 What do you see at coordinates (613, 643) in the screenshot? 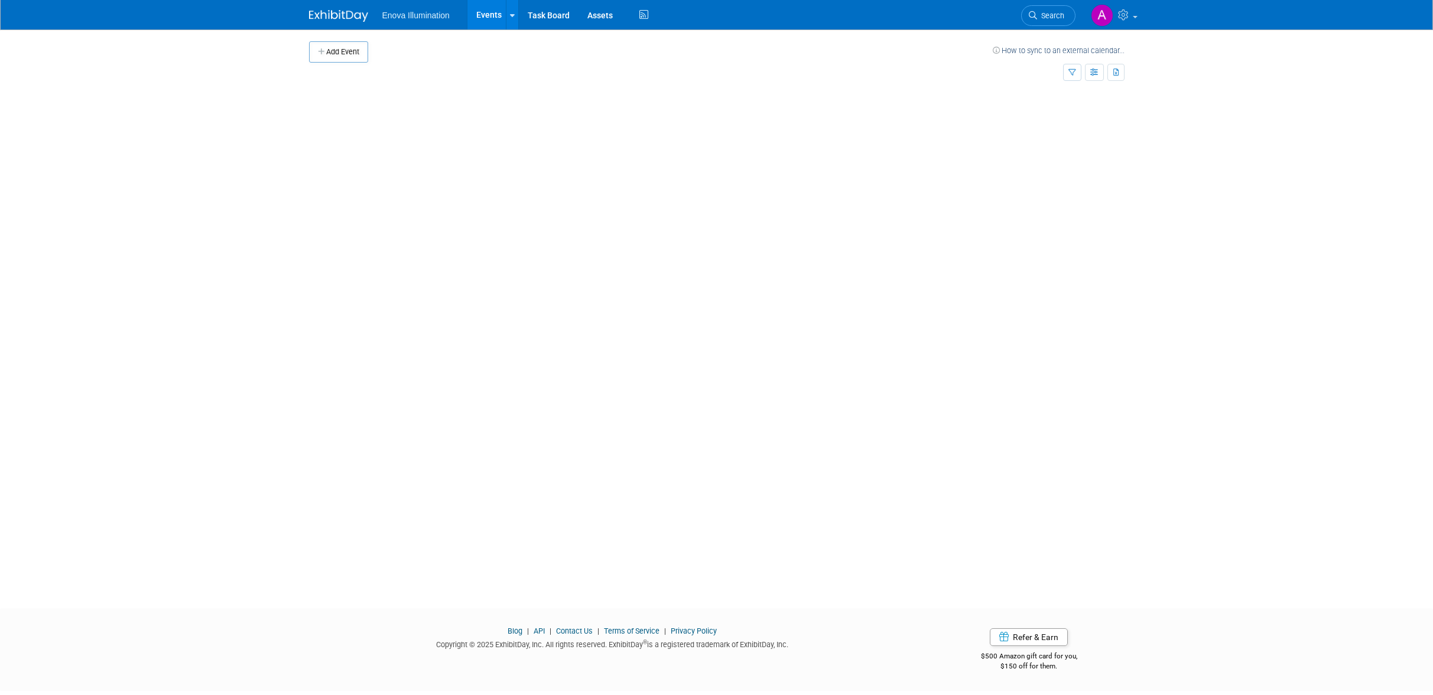
I see `div: Copyright © 2025 ExhibitDay, Inc. All rights reserved. ExhibitDay is a registered trademark of Ex...` at bounding box center [613, 643].